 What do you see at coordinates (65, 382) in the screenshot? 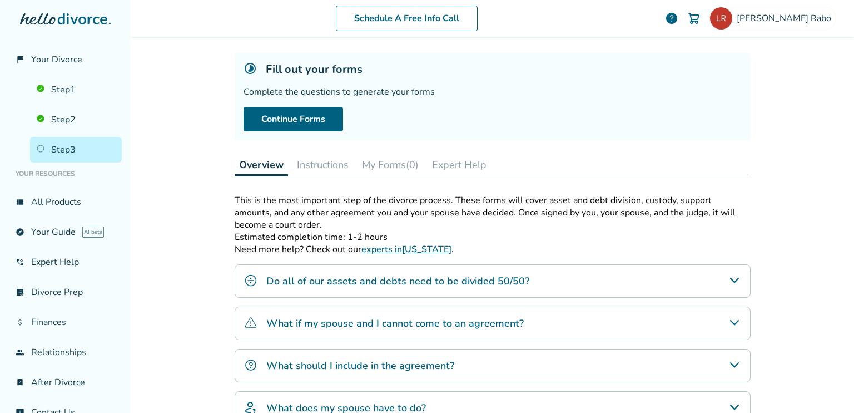
I see `a: bookmark_checkAfter Divorce` at bounding box center [65, 382].